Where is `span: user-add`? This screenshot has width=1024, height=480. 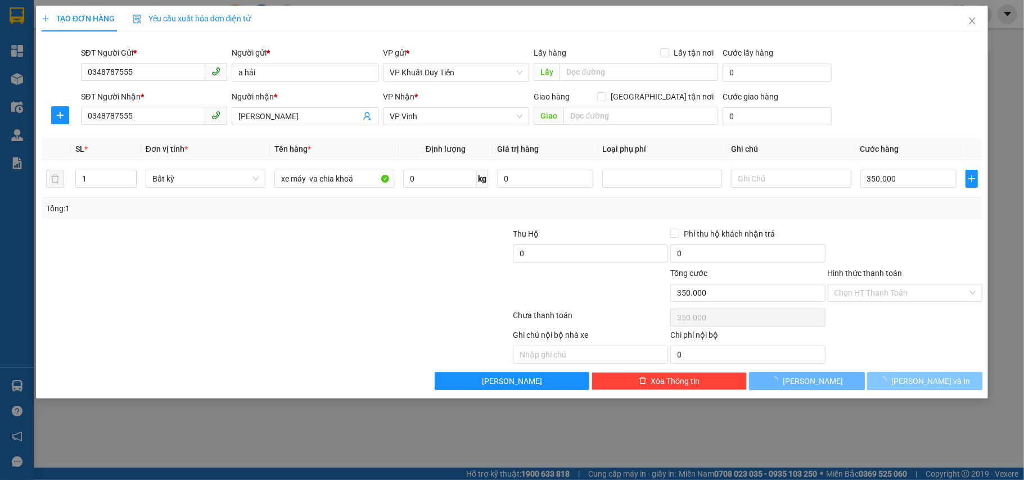
span: user-add is located at coordinates (367, 116).